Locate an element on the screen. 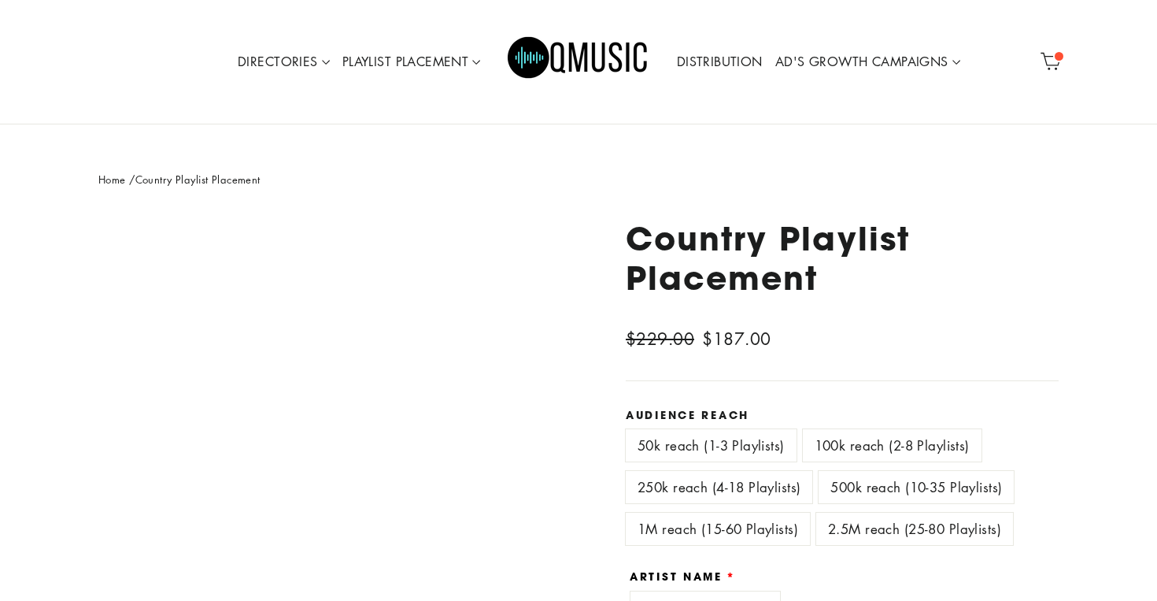 This screenshot has height=601, width=1157. div: Primary is located at coordinates (579, 61).